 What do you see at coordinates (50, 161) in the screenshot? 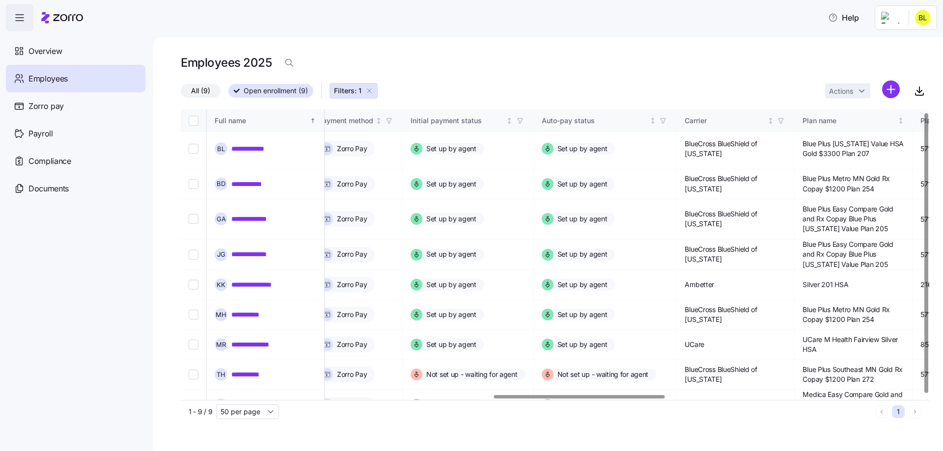
I see `span: Compliance` at bounding box center [50, 161].